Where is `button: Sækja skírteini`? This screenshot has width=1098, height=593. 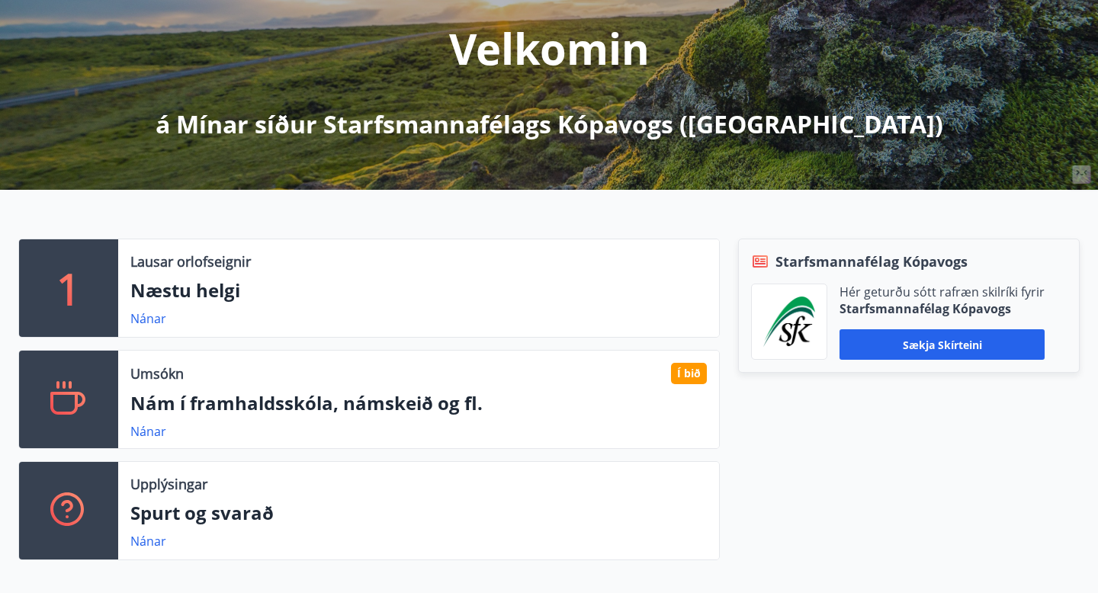 button: Sækja skírteini is located at coordinates (942, 345).